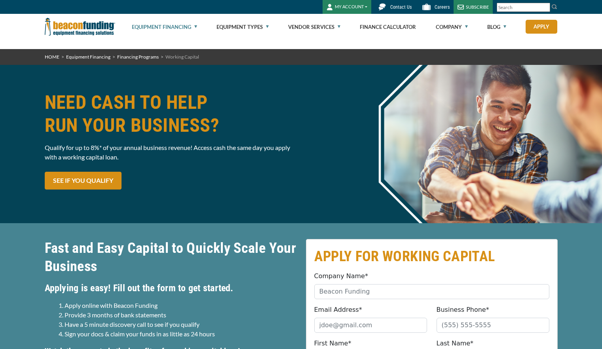 Image resolution: width=602 pixels, height=349 pixels. What do you see at coordinates (541, 27) in the screenshot?
I see `a: Apply` at bounding box center [541, 27].